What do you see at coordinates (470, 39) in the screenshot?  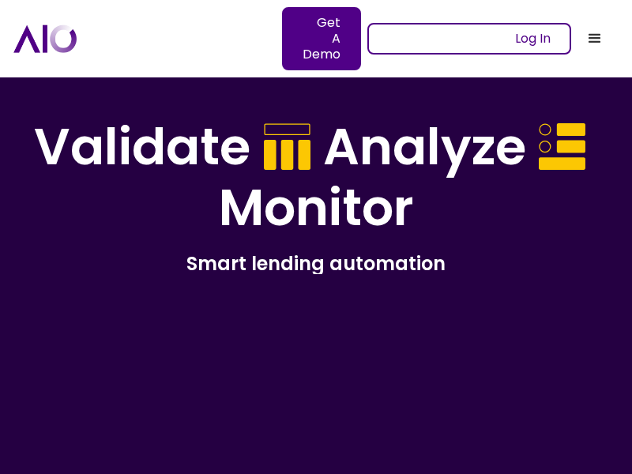 I see `a: Log In` at bounding box center [470, 39].